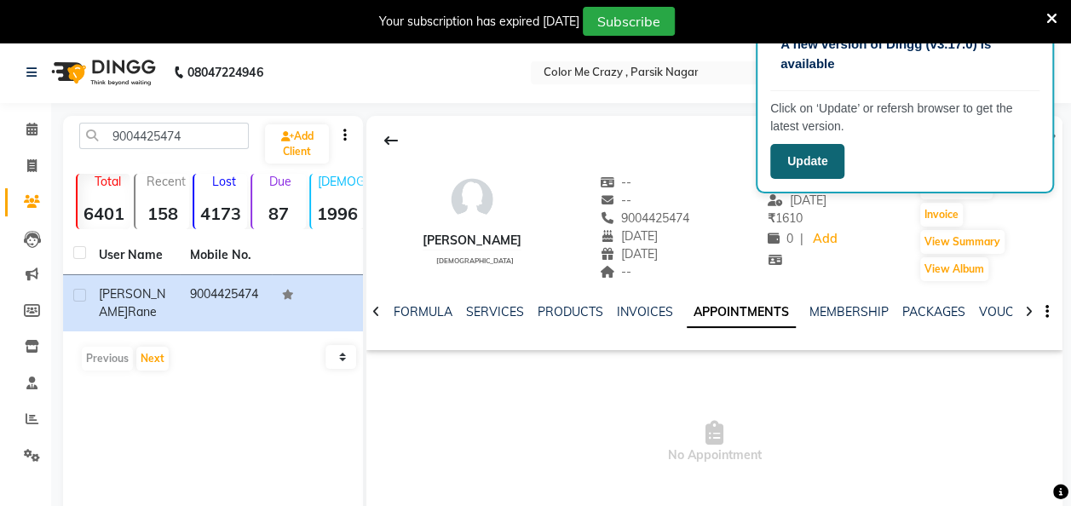  Describe the element at coordinates (165, 181) in the screenshot. I see `p: Recent` at that location.